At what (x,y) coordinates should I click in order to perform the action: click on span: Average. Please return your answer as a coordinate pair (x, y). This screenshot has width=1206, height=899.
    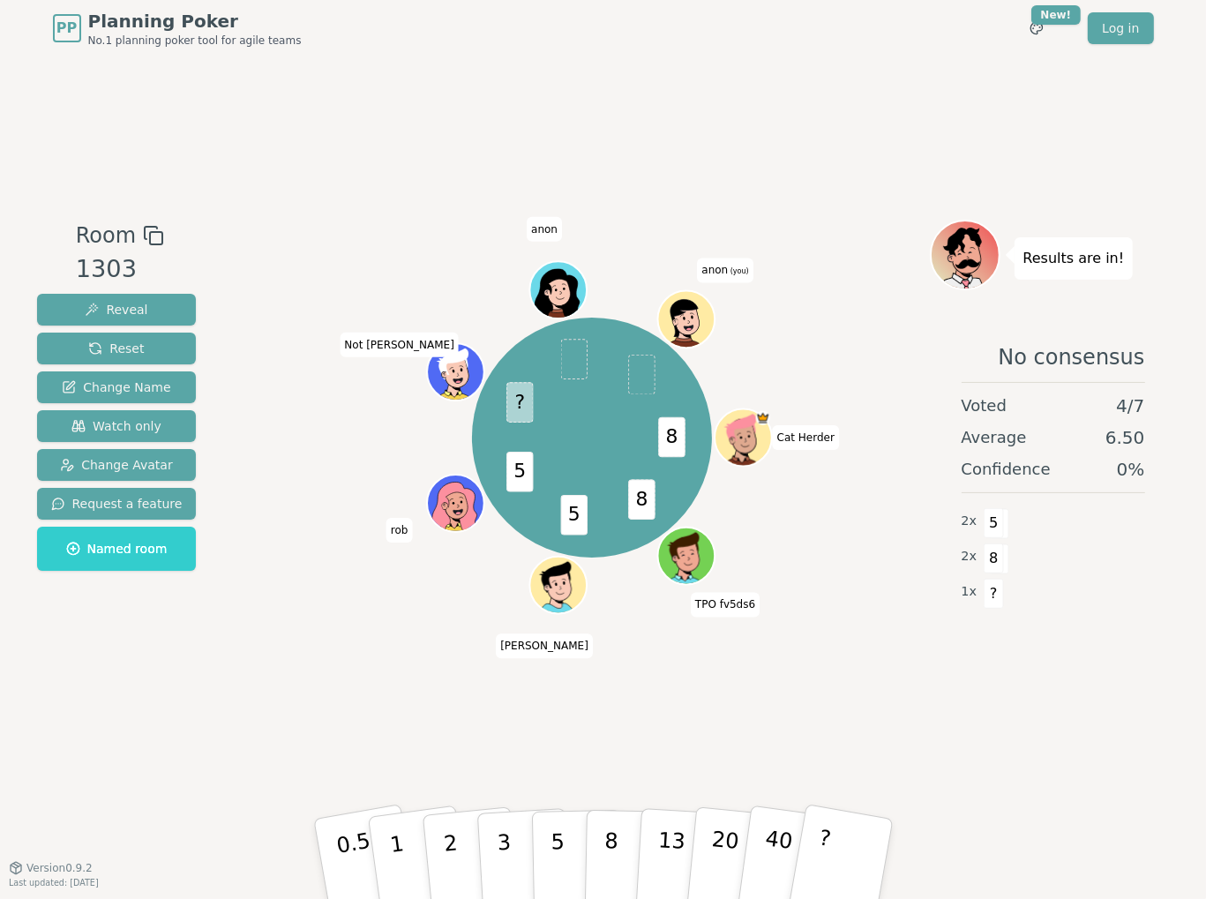
    Looking at the image, I should click on (994, 438).